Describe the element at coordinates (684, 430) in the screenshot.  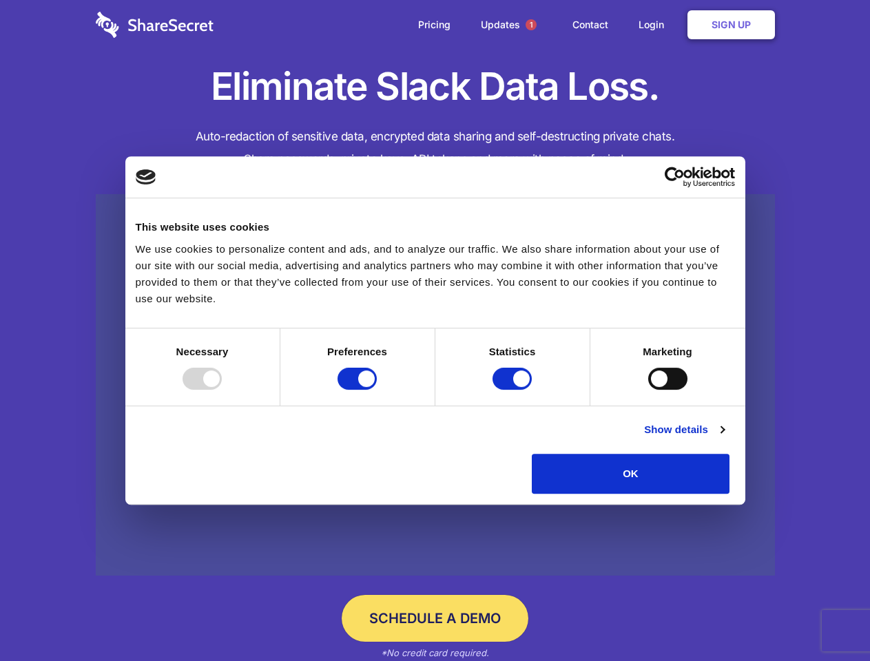
I see `a: Show details` at that location.